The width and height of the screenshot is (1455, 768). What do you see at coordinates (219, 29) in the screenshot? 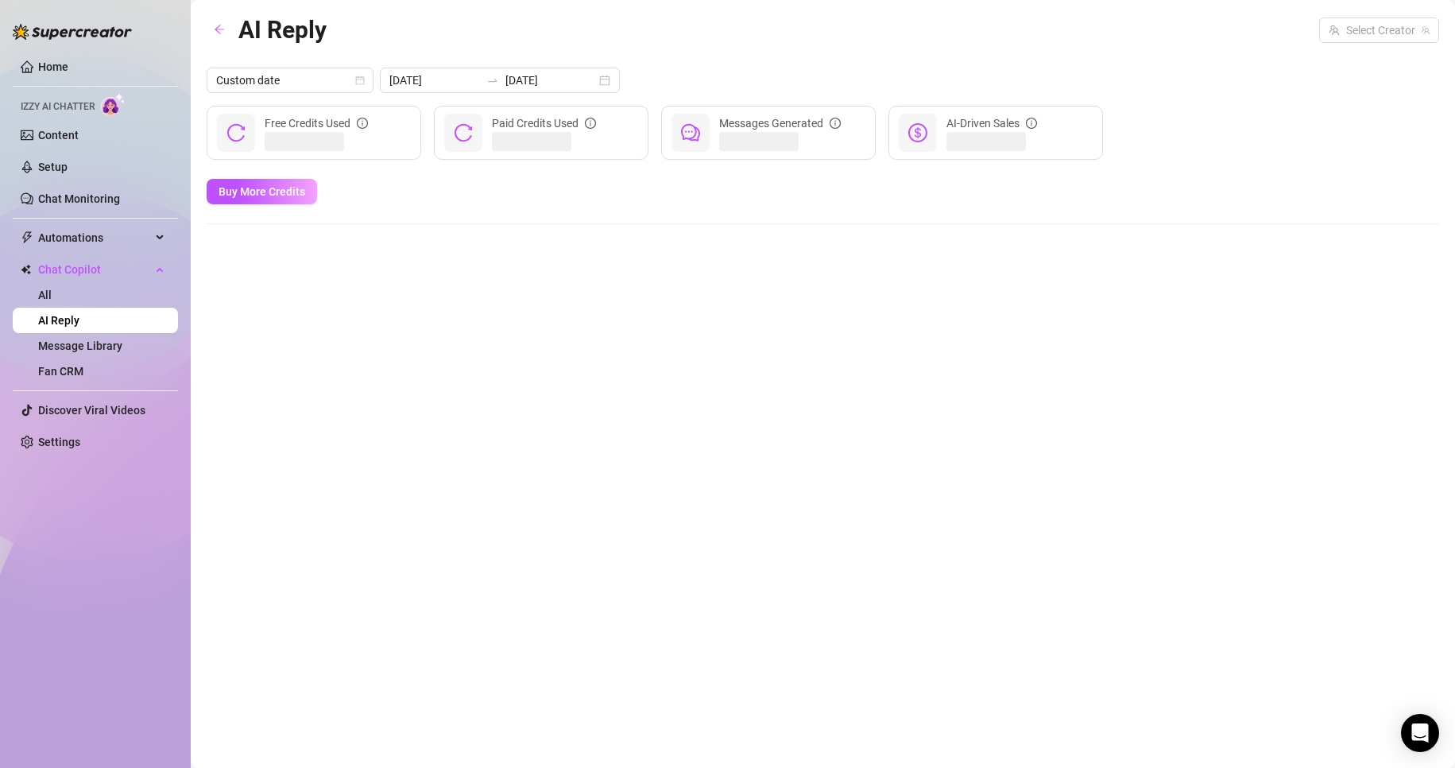
I see `span: arrow-left` at bounding box center [219, 29].